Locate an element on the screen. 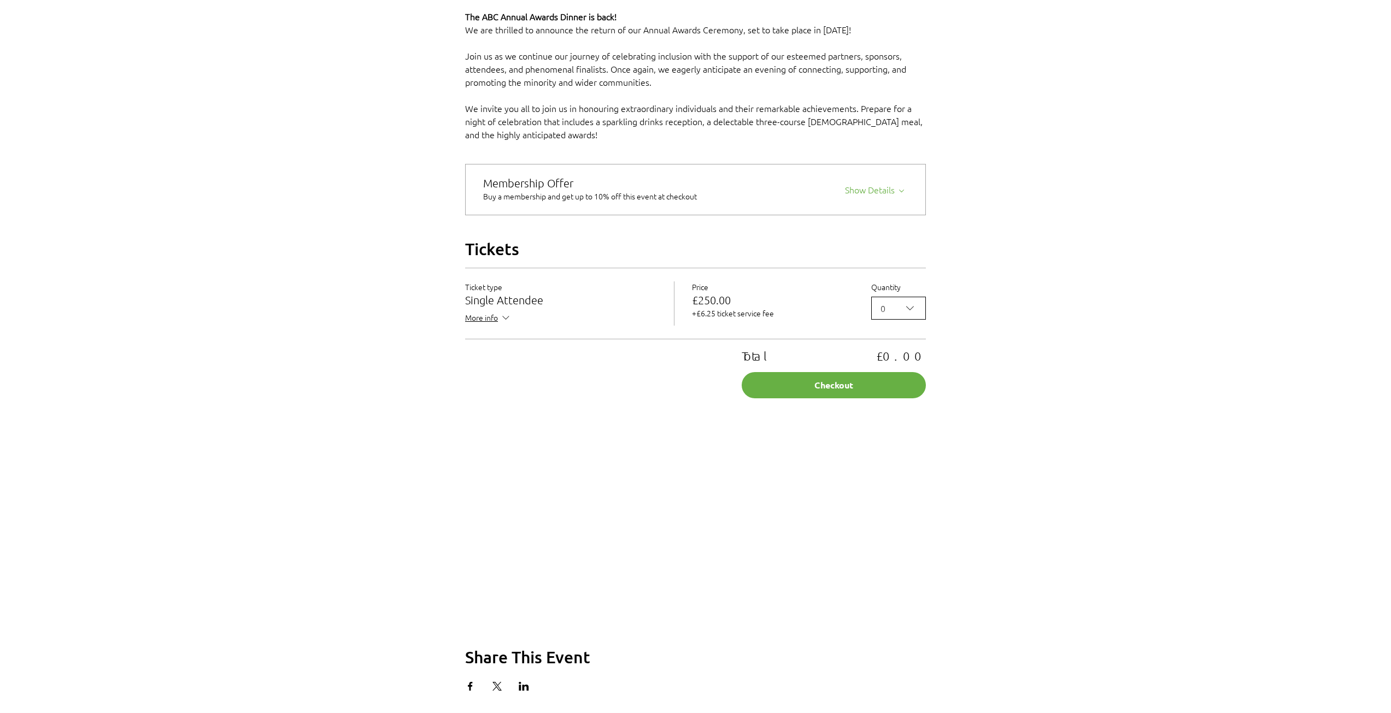 The height and width of the screenshot is (713, 1391). span: We invite you all to join us in honouring extraordinary individuals and their remarkable achievem... is located at coordinates (694, 121).